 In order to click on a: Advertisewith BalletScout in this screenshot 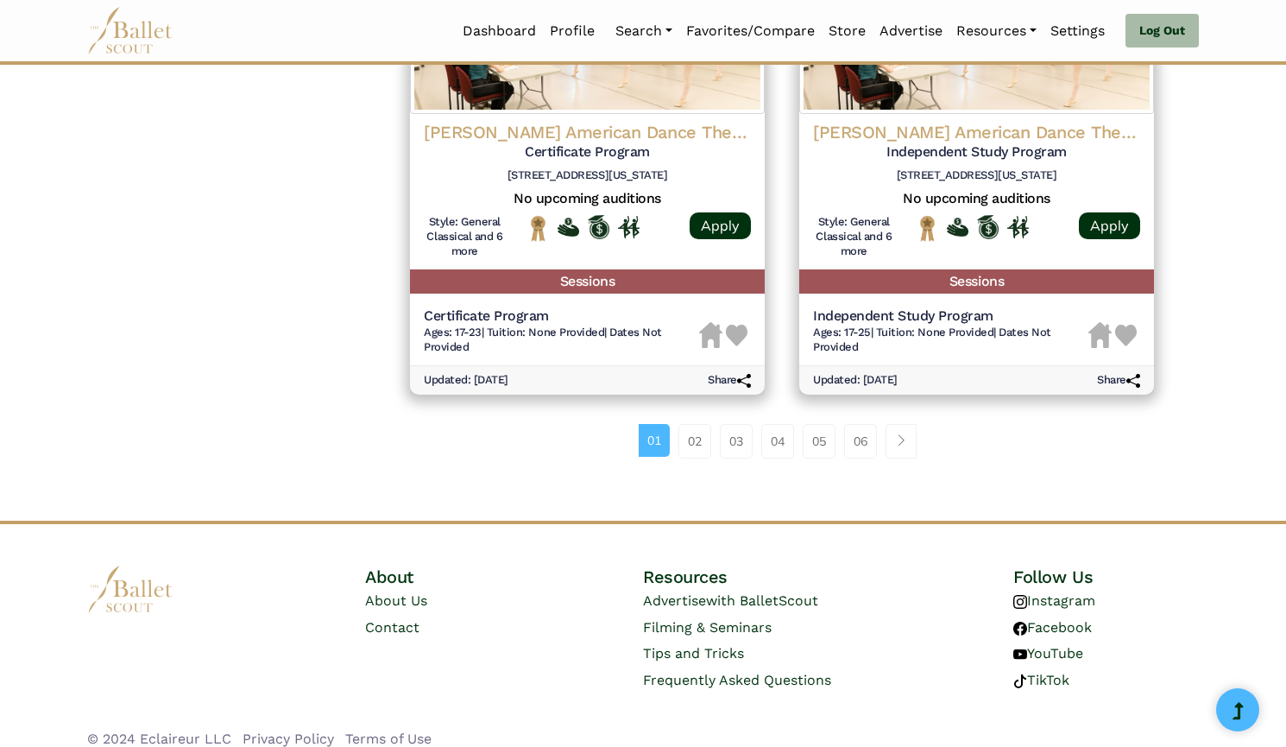, I will do `click(730, 600)`.